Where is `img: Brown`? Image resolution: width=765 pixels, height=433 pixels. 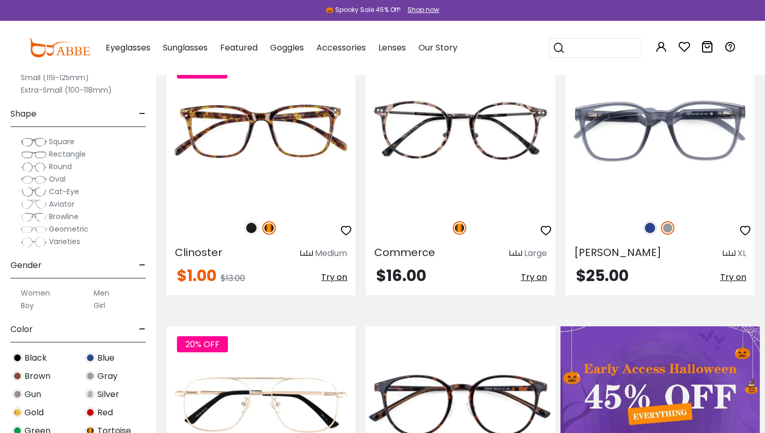
img: Brown is located at coordinates (17, 376).